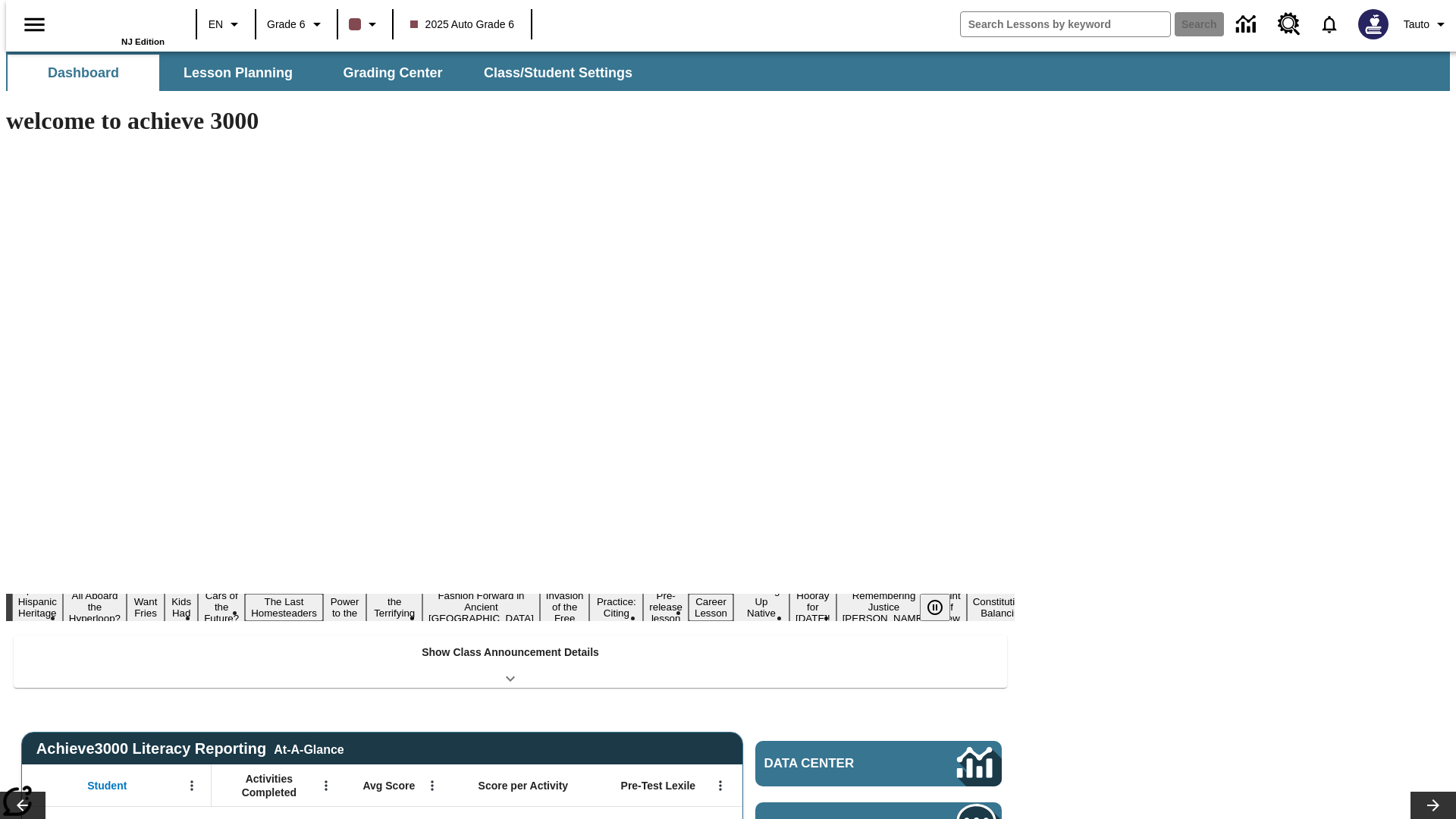 The image size is (1456, 819). I want to click on button: Pause, so click(936, 608).